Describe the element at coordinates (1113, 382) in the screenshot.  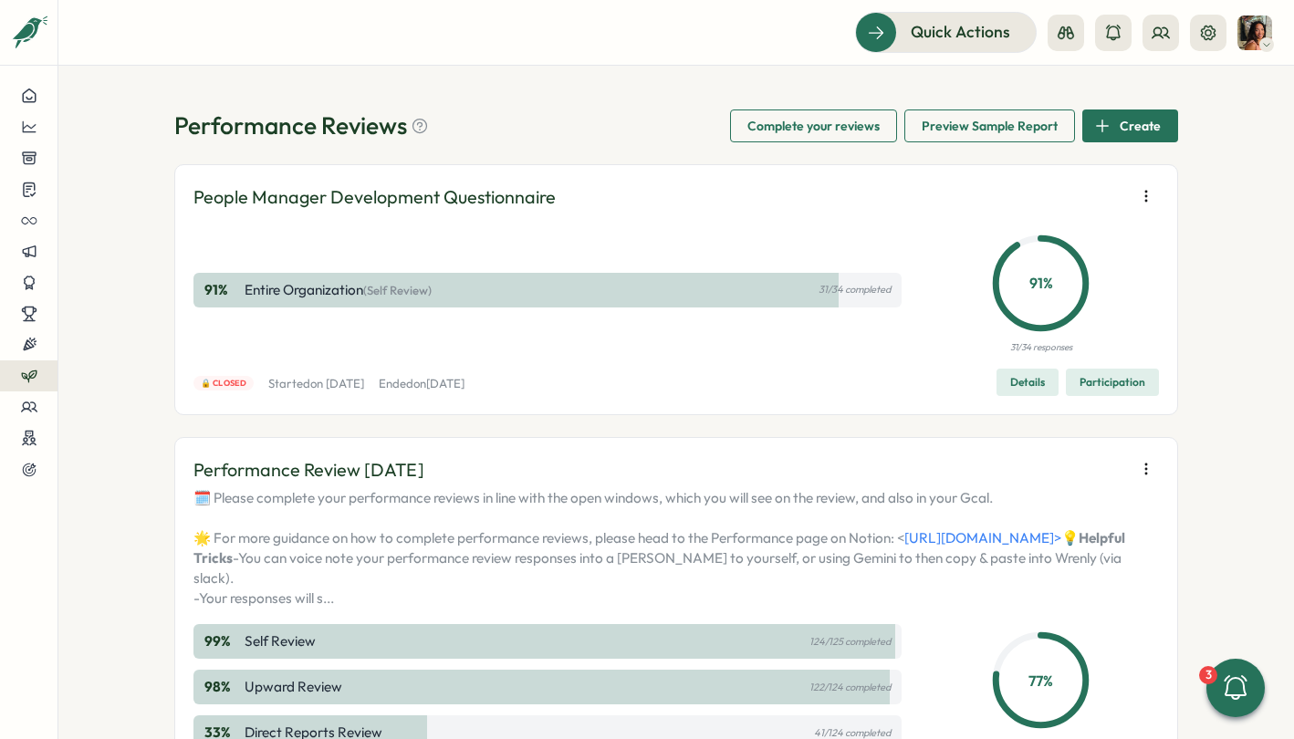
I see `button: Participation` at that location.